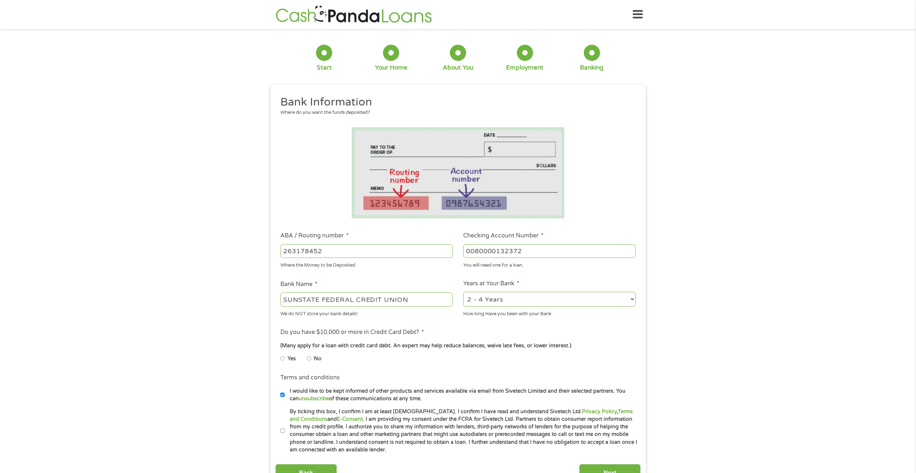 This screenshot has height=473, width=916. Describe the element at coordinates (549, 251) in the screenshot. I see `input: 345634636` at that location.